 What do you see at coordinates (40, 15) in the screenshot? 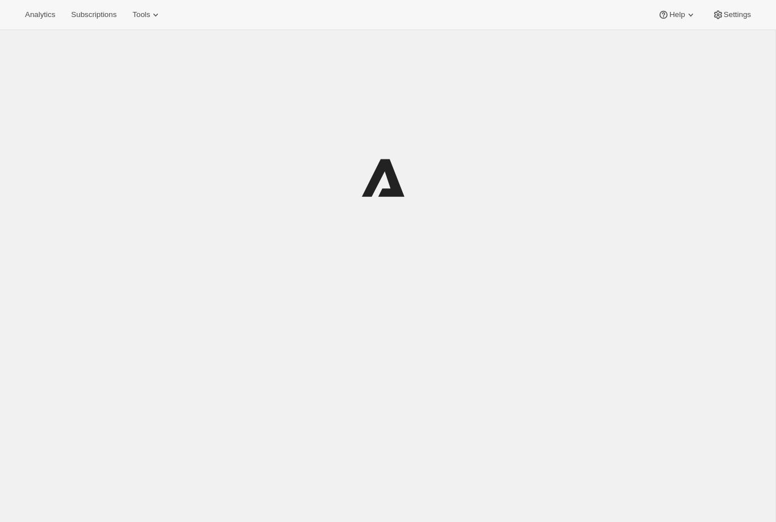
I see `span: Analytics` at bounding box center [40, 15].